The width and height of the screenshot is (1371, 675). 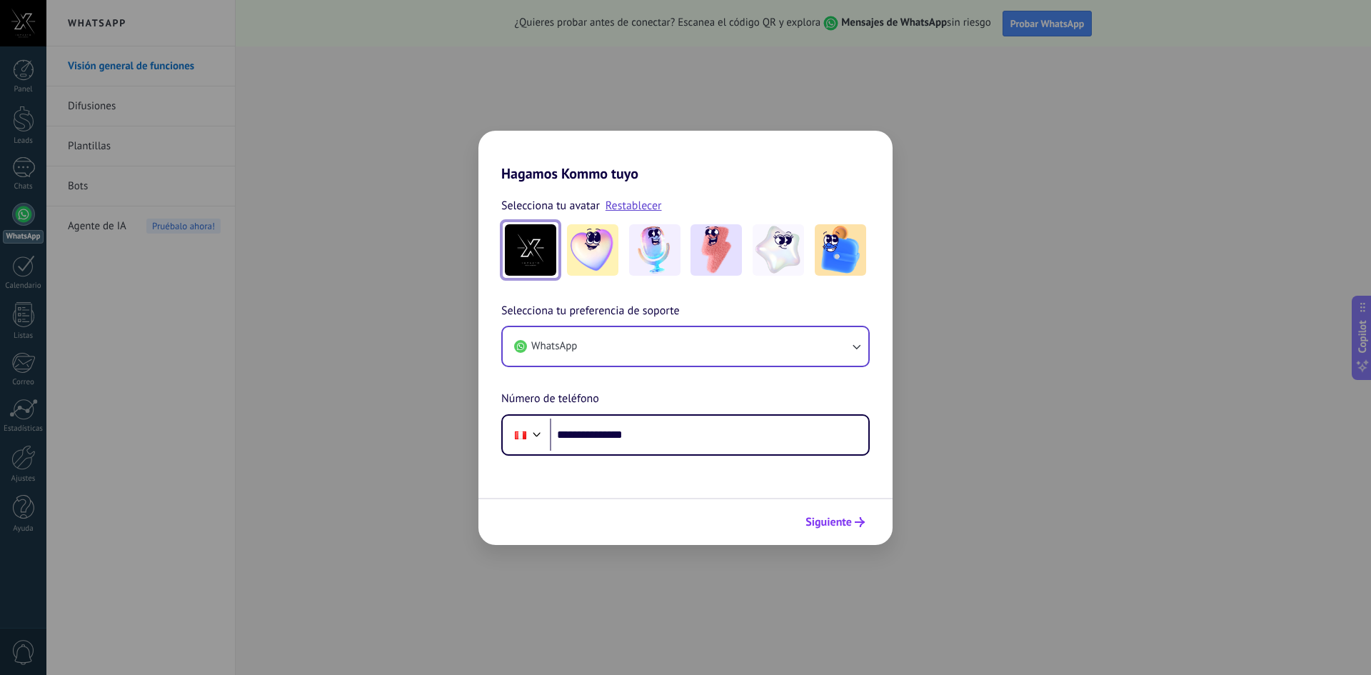 What do you see at coordinates (521, 435) in the screenshot?
I see `div: Peru: + 51` at bounding box center [521, 435].